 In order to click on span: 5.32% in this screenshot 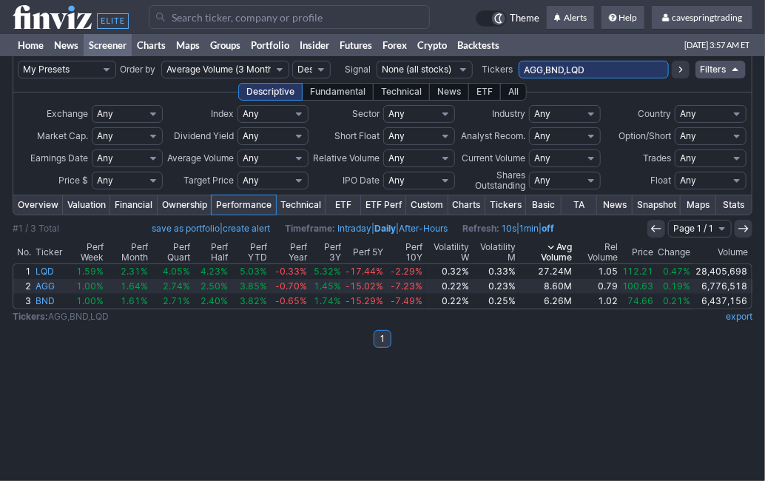, I will do `click(327, 271)`.